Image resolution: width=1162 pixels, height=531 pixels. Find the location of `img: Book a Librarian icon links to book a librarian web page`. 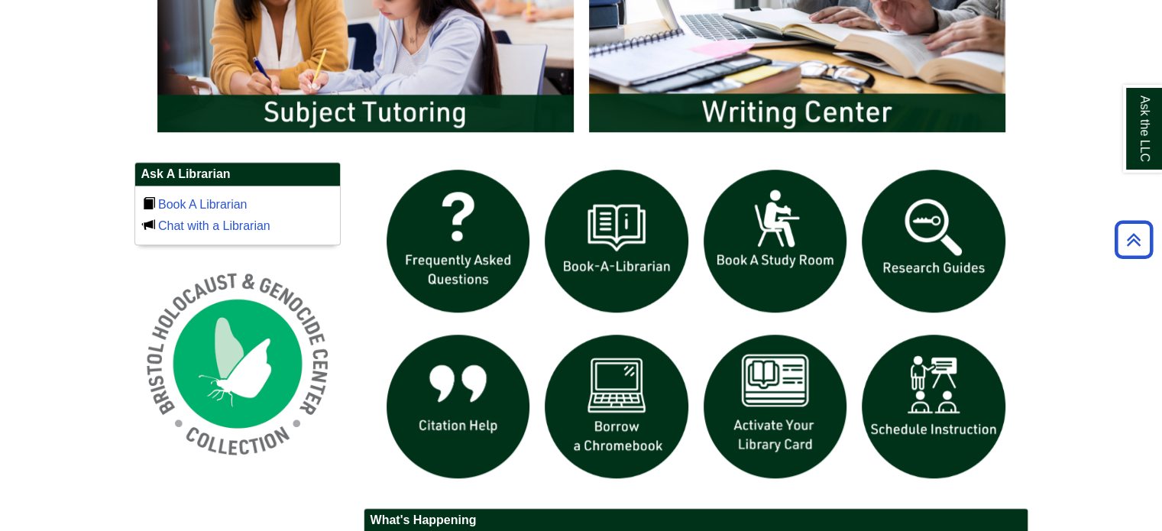

img: Book a Librarian icon links to book a librarian web page is located at coordinates (616, 241).